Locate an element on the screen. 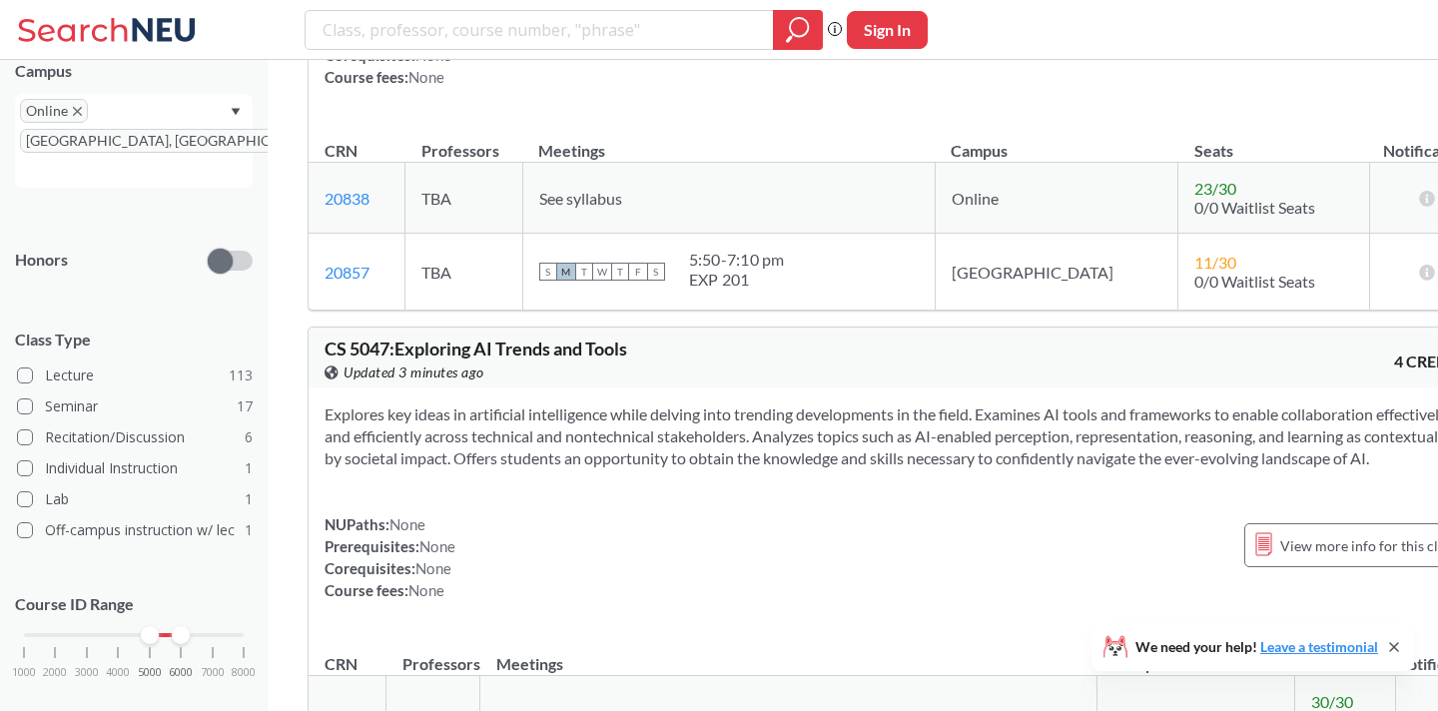 This screenshot has height=711, width=1438. div: 5:50 - 7:10 pm is located at coordinates (737, 260).